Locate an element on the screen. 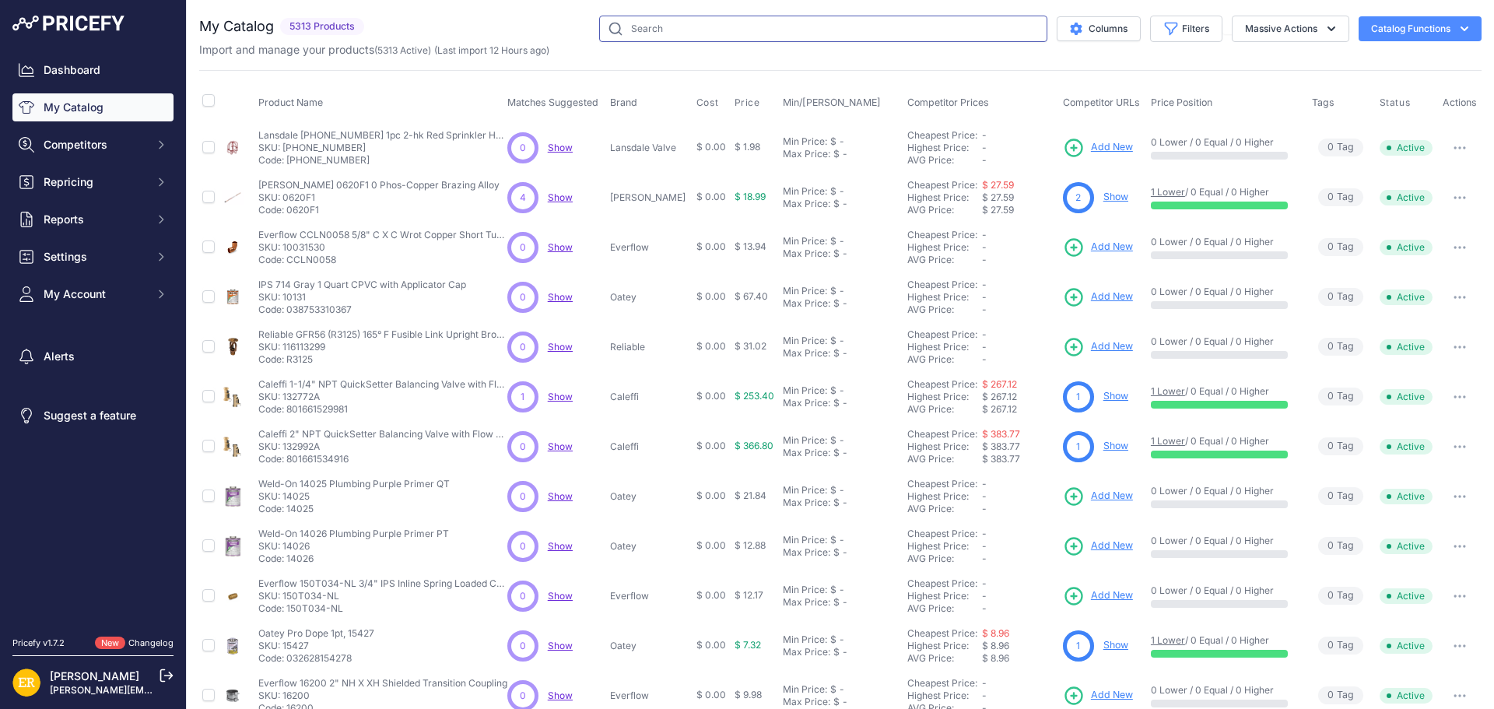 This screenshot has height=709, width=1494. p: Caleffi 2" NPT QuickSetter Balancing Valve with Flow Meter (12 - 50 Flow Scale GPM) is located at coordinates (383, 434).